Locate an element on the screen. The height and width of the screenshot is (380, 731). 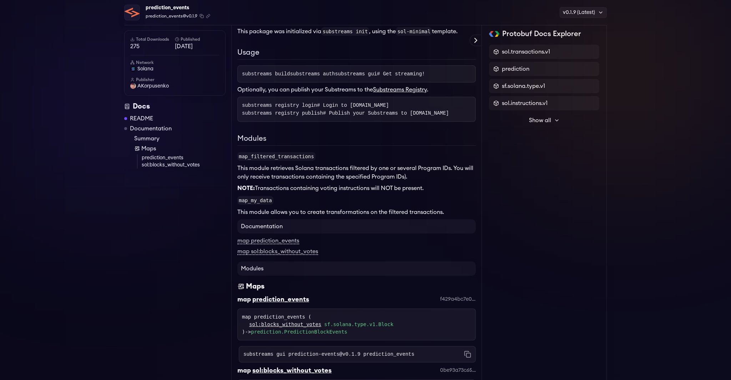
h2: Usage is located at coordinates (357, 53).